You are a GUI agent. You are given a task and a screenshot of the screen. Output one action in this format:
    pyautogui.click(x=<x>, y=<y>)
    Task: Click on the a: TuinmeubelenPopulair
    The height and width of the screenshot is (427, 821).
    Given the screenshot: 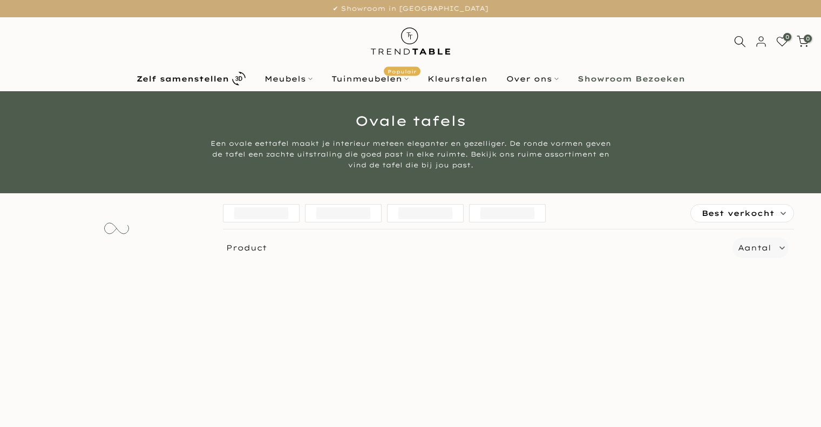 What is the action you would take?
    pyautogui.click(x=370, y=79)
    